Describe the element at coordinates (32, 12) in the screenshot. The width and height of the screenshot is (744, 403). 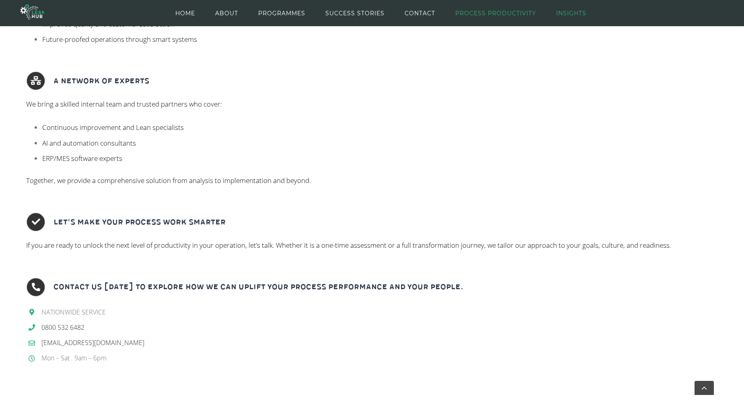
I see `img: The Lean Hub | Optimising productivity with Lean Logo` at that location.